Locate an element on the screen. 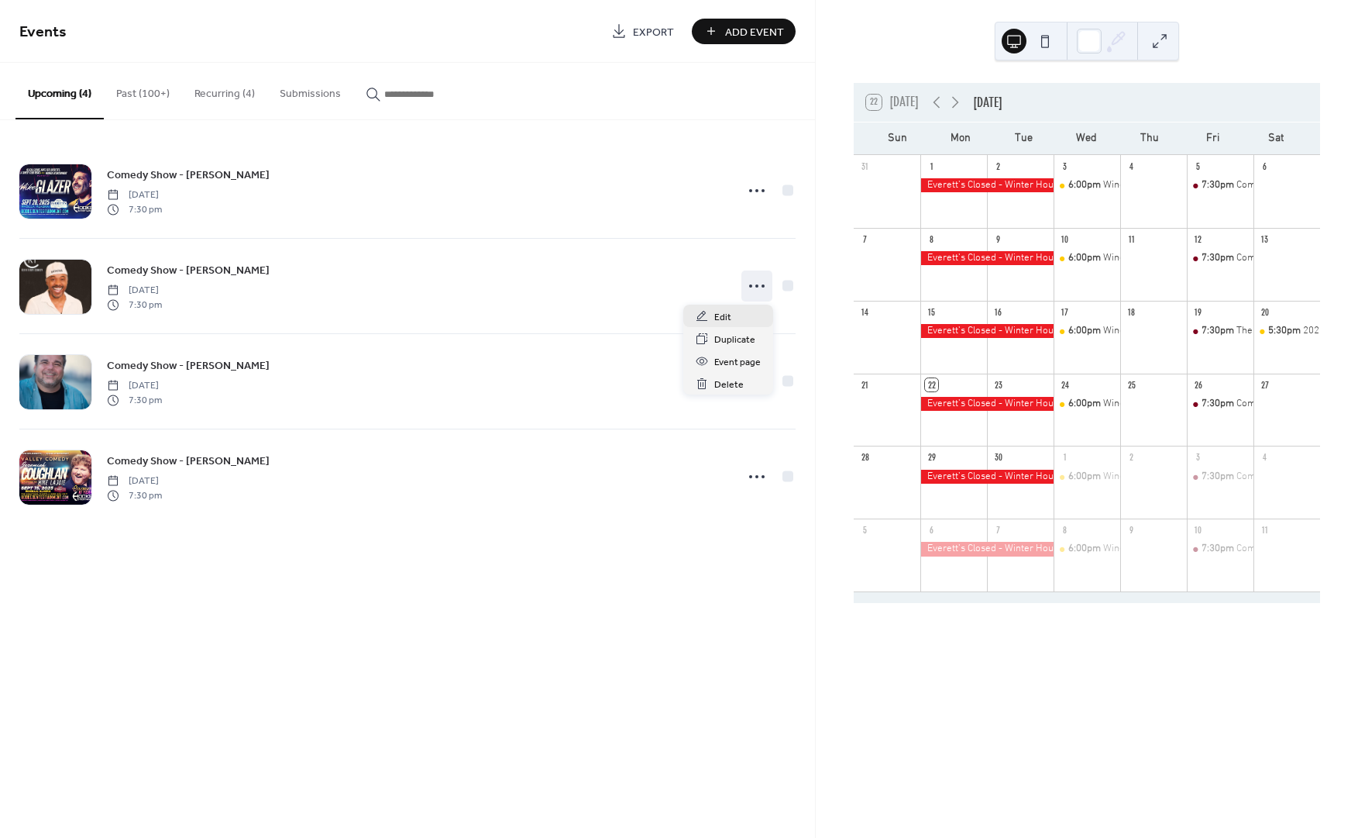 The height and width of the screenshot is (838, 1358). span: Edit is located at coordinates (723, 317).